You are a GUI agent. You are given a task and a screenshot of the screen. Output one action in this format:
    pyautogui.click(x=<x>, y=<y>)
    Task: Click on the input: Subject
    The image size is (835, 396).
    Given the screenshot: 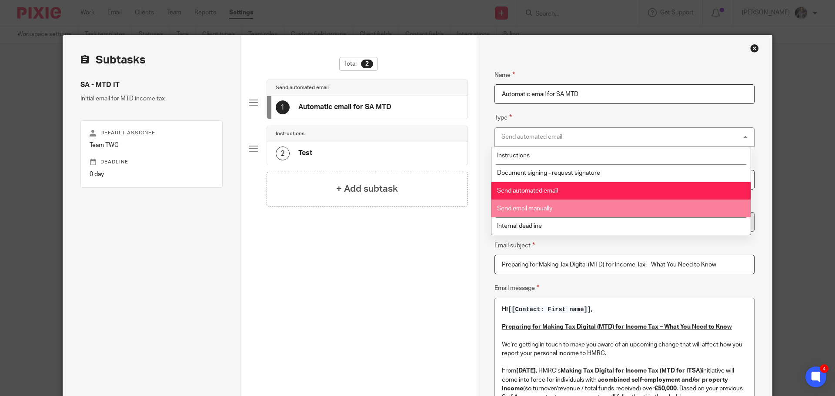 What is the action you would take?
    pyautogui.click(x=624, y=264)
    